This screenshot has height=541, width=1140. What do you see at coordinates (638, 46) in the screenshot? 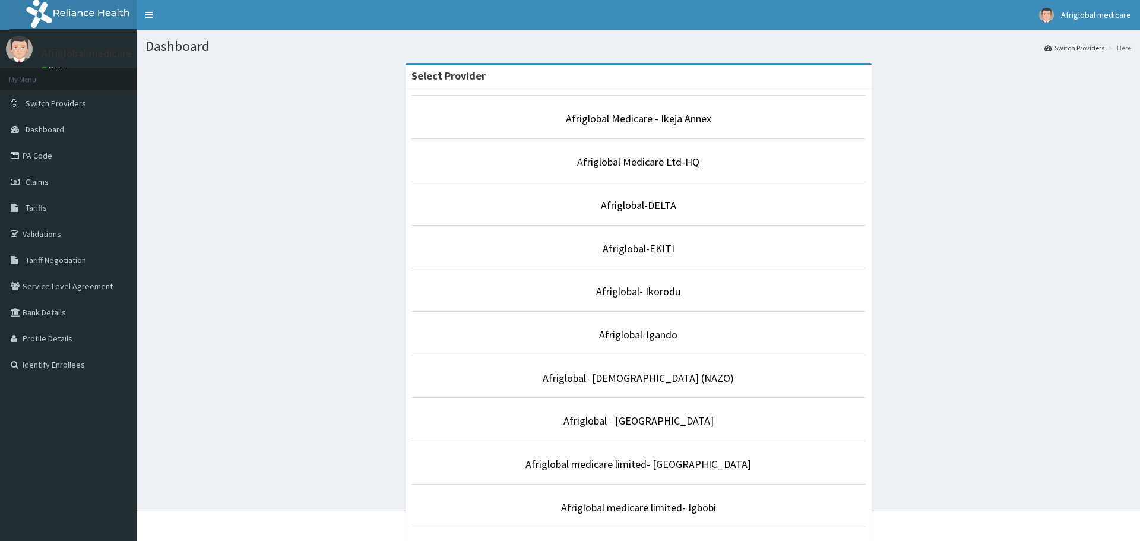
I see `h1: Dashboard` at bounding box center [638, 46].